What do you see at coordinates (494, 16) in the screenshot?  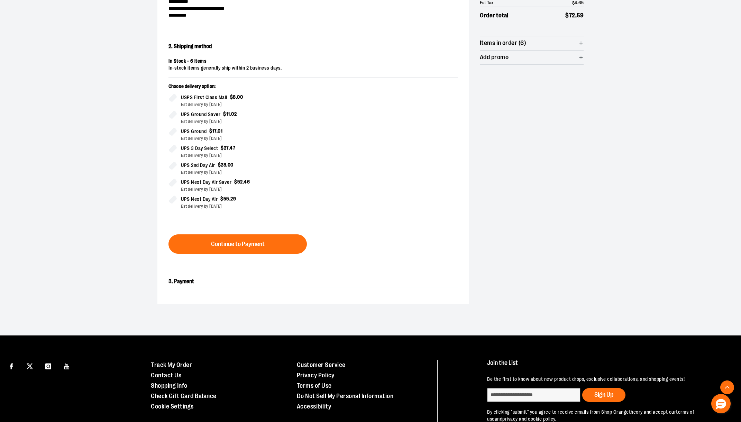 I see `span: Order total` at bounding box center [494, 16].